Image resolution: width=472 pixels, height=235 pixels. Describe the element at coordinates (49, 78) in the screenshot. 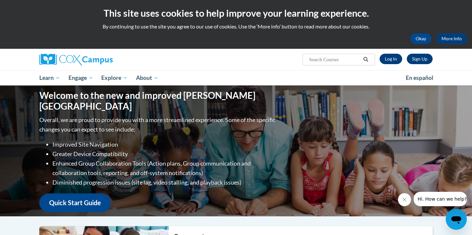

I see `a: Learn` at that location.